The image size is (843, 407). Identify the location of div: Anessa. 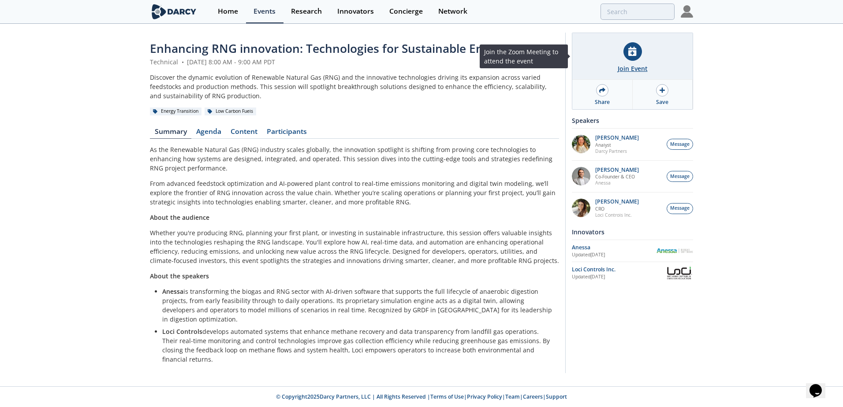
(614, 248).